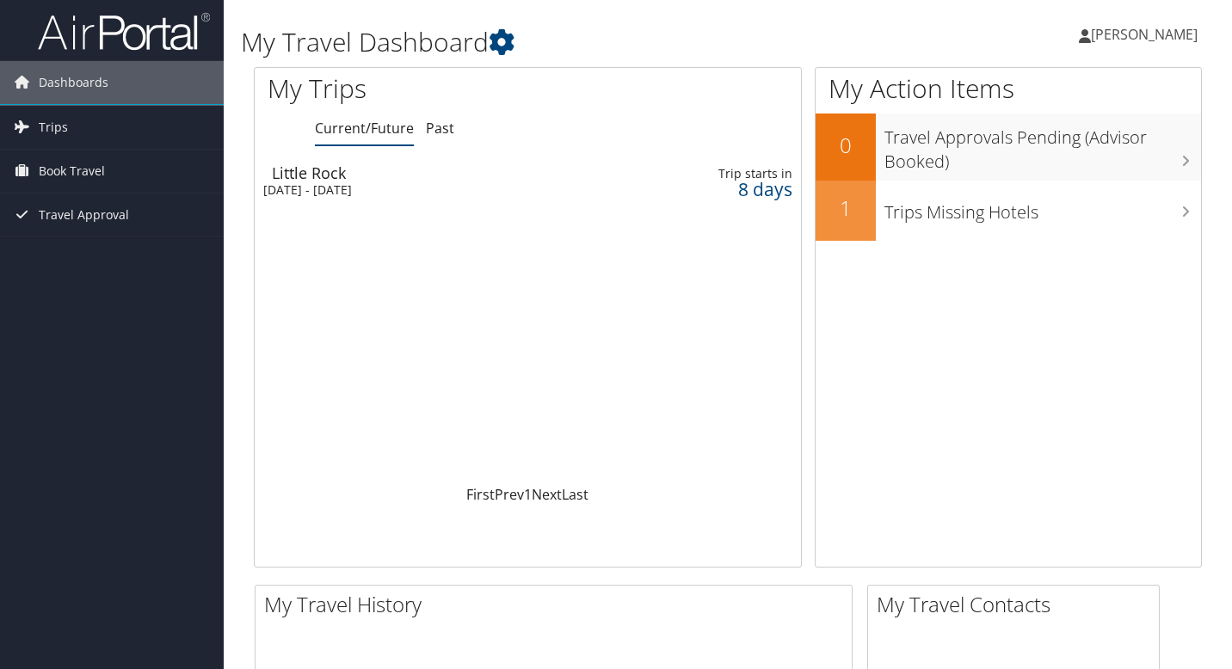 This screenshot has height=669, width=1232. Describe the element at coordinates (546, 495) in the screenshot. I see `a: Next` at that location.